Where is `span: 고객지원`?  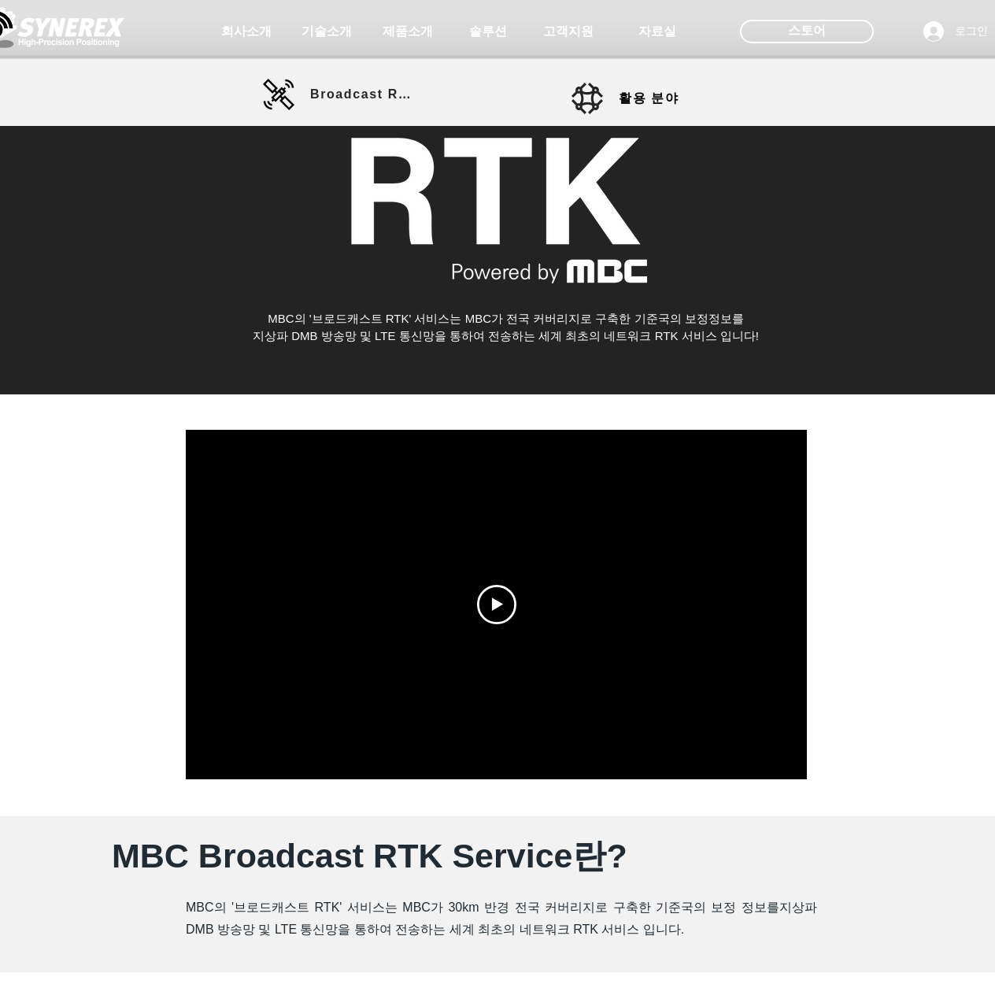
span: 고객지원 is located at coordinates (568, 31).